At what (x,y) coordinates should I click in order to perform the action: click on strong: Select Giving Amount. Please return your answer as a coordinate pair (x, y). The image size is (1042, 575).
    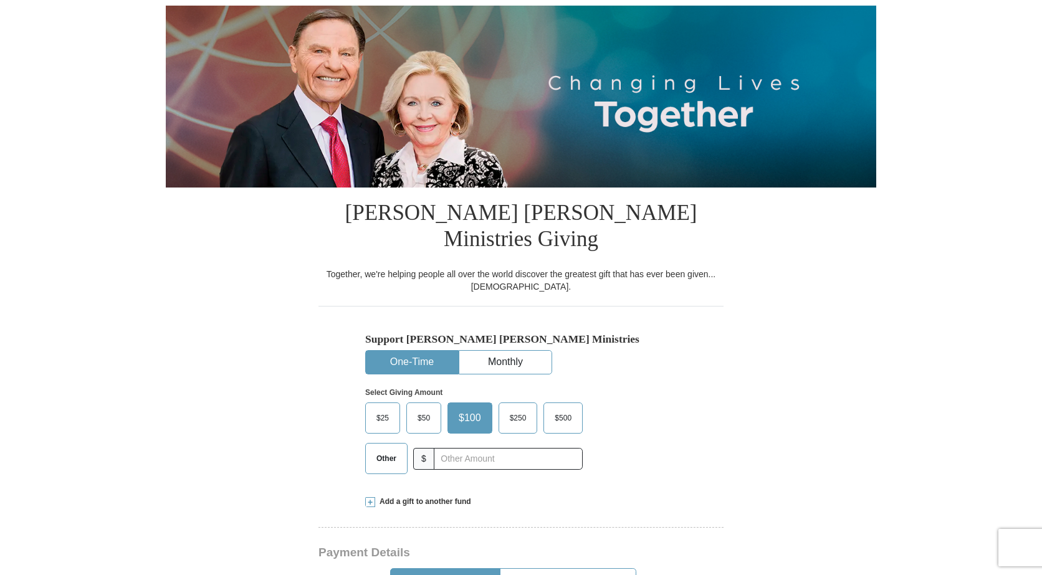
    Looking at the image, I should click on (404, 393).